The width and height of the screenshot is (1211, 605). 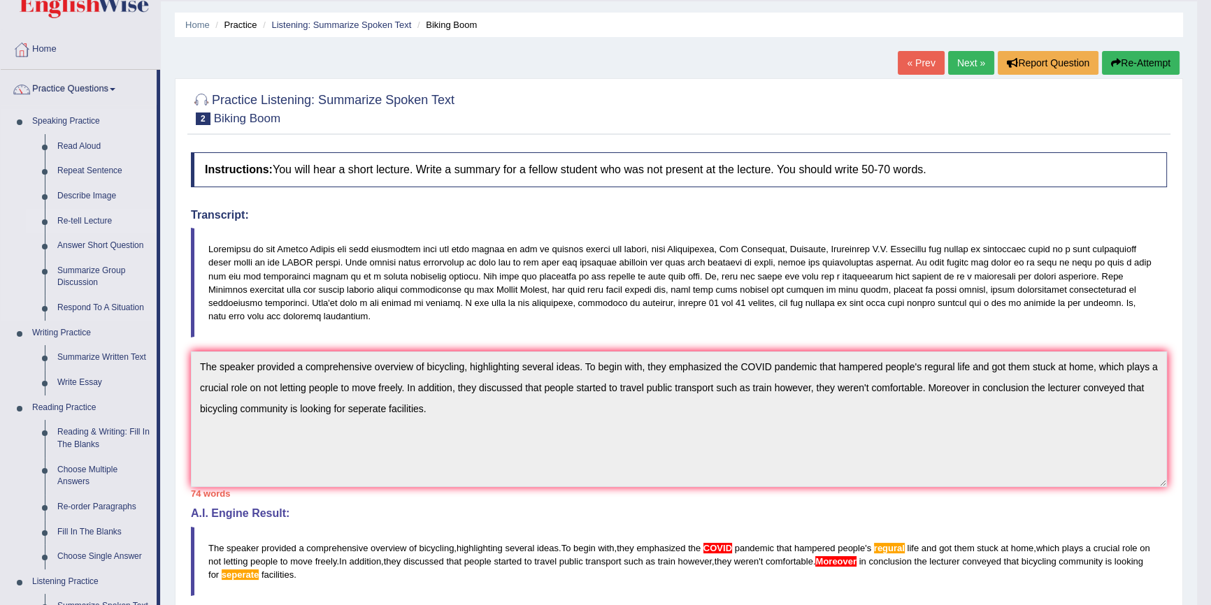 What do you see at coordinates (91, 333) in the screenshot?
I see `a: Writing Practice` at bounding box center [91, 333].